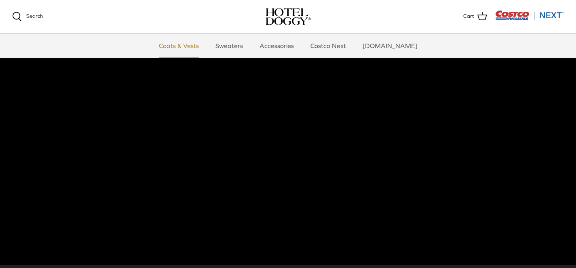  Describe the element at coordinates (34, 16) in the screenshot. I see `span: Search` at that location.